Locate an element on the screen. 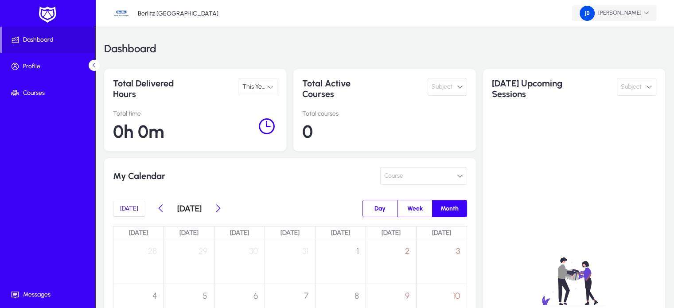 Image resolution: width=674 pixels, height=308 pixels. span: Courses is located at coordinates (49, 93).